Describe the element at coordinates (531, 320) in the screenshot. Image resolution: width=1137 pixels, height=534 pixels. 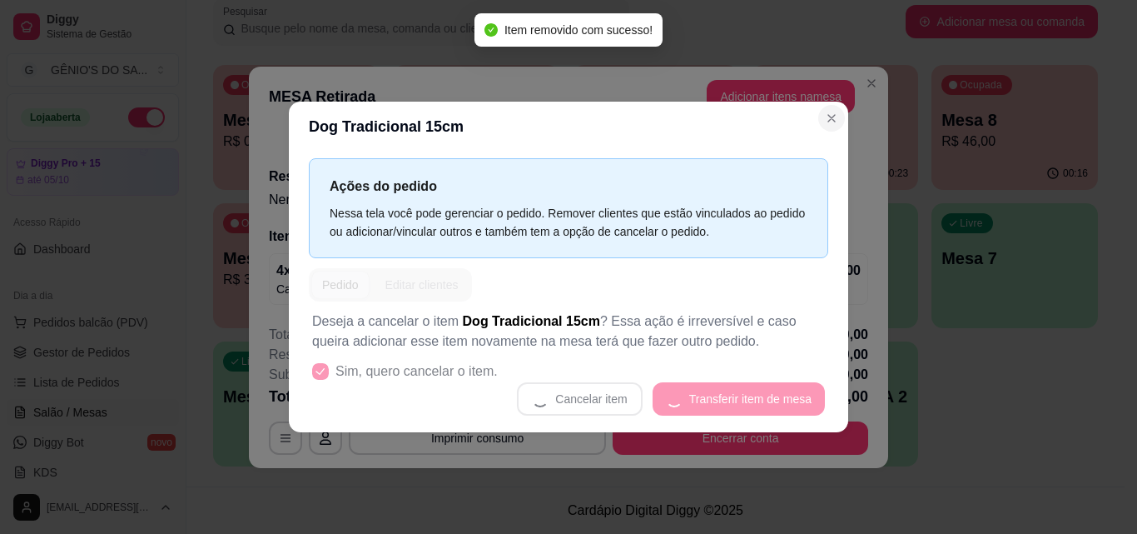
I see `span: Dog Tradicional 15cm` at that location.